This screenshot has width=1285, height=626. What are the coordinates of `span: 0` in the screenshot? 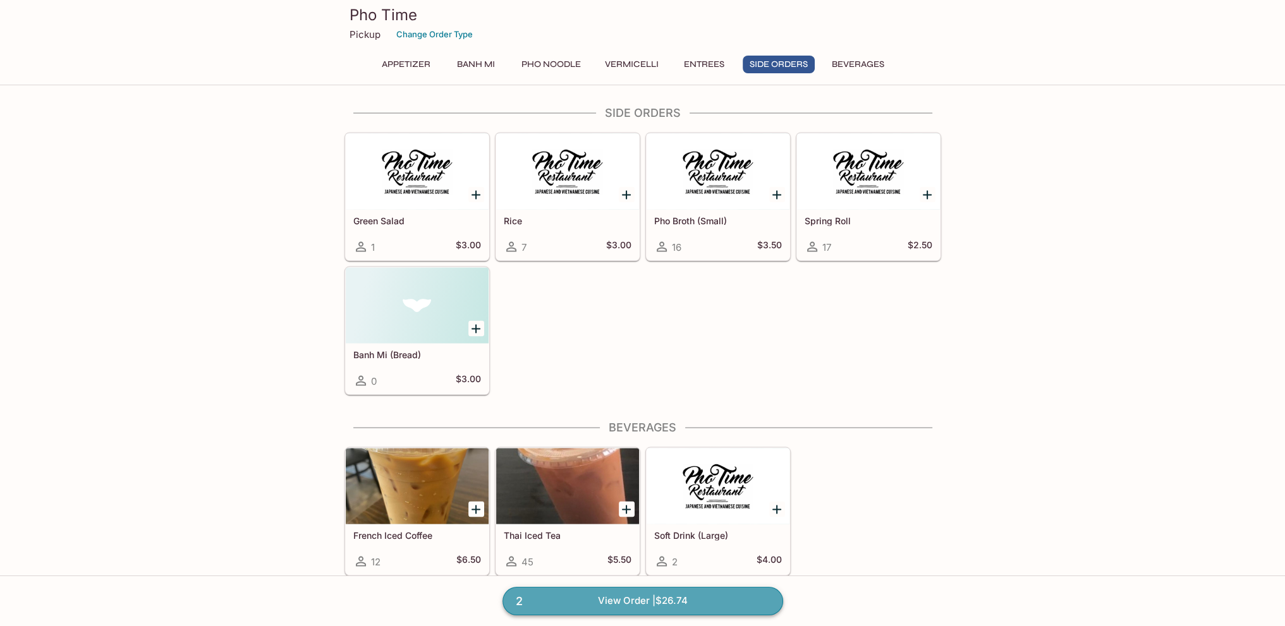 It's located at (374, 381).